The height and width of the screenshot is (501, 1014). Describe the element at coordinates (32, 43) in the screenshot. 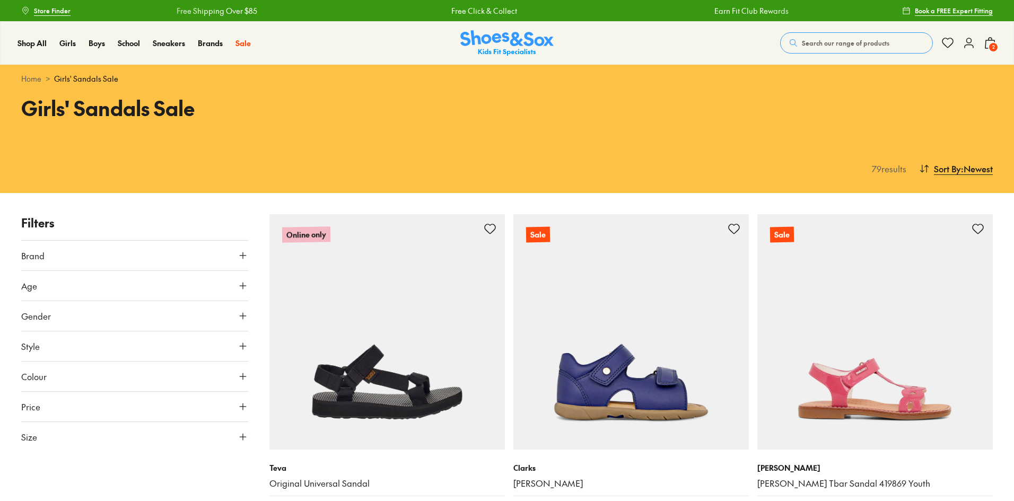

I see `span: Shop All` at that location.